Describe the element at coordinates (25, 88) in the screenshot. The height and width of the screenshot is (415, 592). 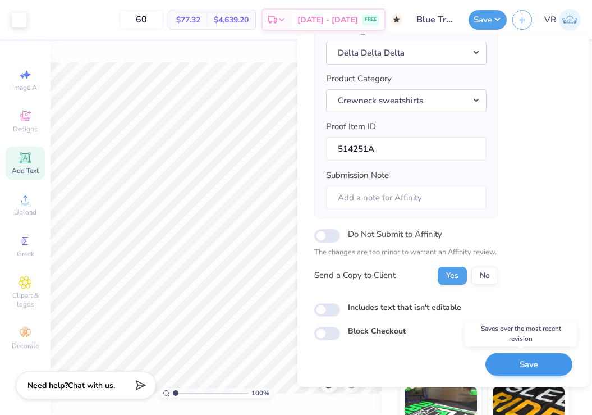
I see `span: Image AI` at that location.